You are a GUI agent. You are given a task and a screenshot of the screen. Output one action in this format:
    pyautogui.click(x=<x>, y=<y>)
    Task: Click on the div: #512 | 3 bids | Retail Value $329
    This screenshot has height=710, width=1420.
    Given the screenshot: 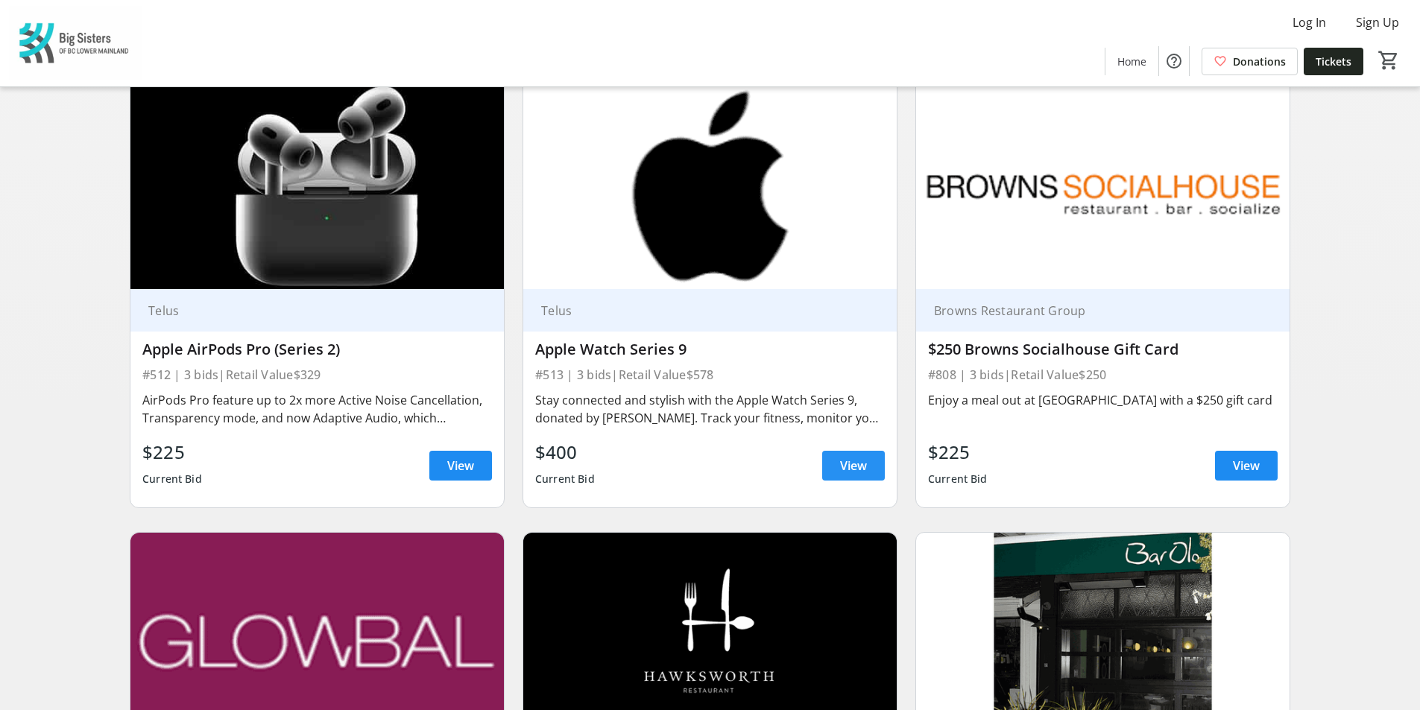 What is the action you would take?
    pyautogui.click(x=317, y=375)
    